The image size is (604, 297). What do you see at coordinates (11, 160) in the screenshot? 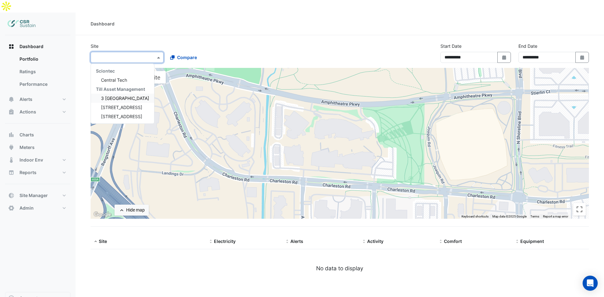
I see `app-icon: Indoor Env` at bounding box center [11, 160].